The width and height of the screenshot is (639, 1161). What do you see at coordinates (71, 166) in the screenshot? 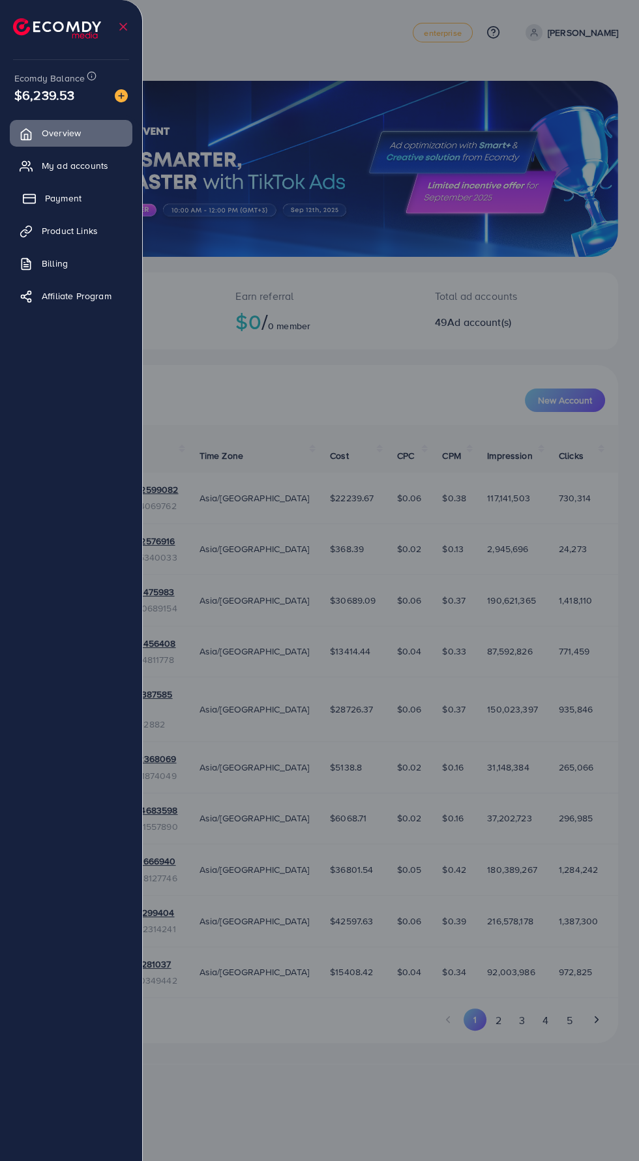
I see `a: My ad accounts` at bounding box center [71, 166].